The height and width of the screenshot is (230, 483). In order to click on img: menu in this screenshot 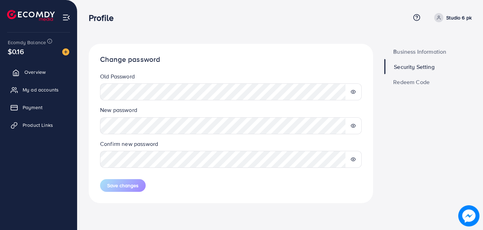, I will do `click(66, 17)`.